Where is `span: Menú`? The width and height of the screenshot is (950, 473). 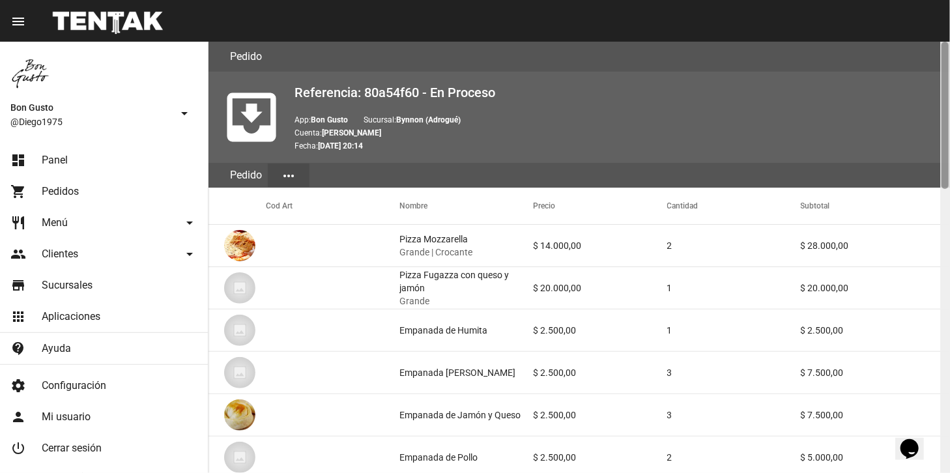 span: Menú is located at coordinates (55, 223).